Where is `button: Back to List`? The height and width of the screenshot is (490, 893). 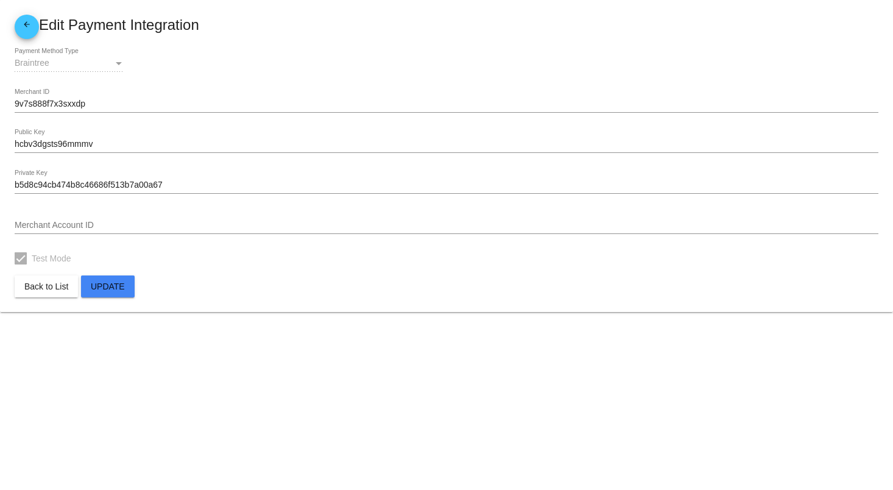 button: Back to List is located at coordinates (46, 286).